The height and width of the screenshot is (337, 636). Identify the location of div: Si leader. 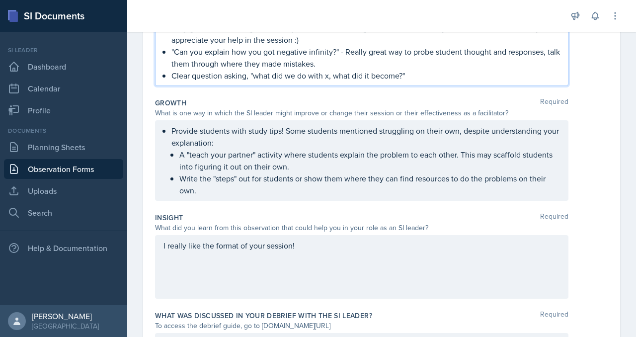
(64, 50).